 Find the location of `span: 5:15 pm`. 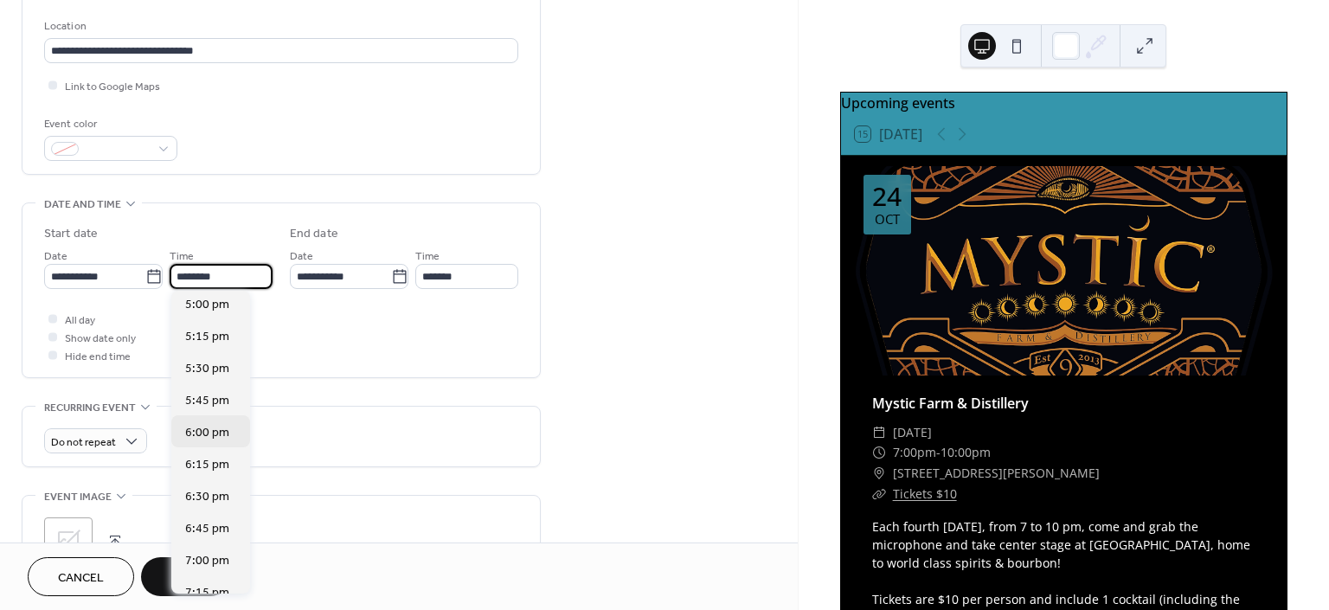

span: 5:15 pm is located at coordinates (207, 336).